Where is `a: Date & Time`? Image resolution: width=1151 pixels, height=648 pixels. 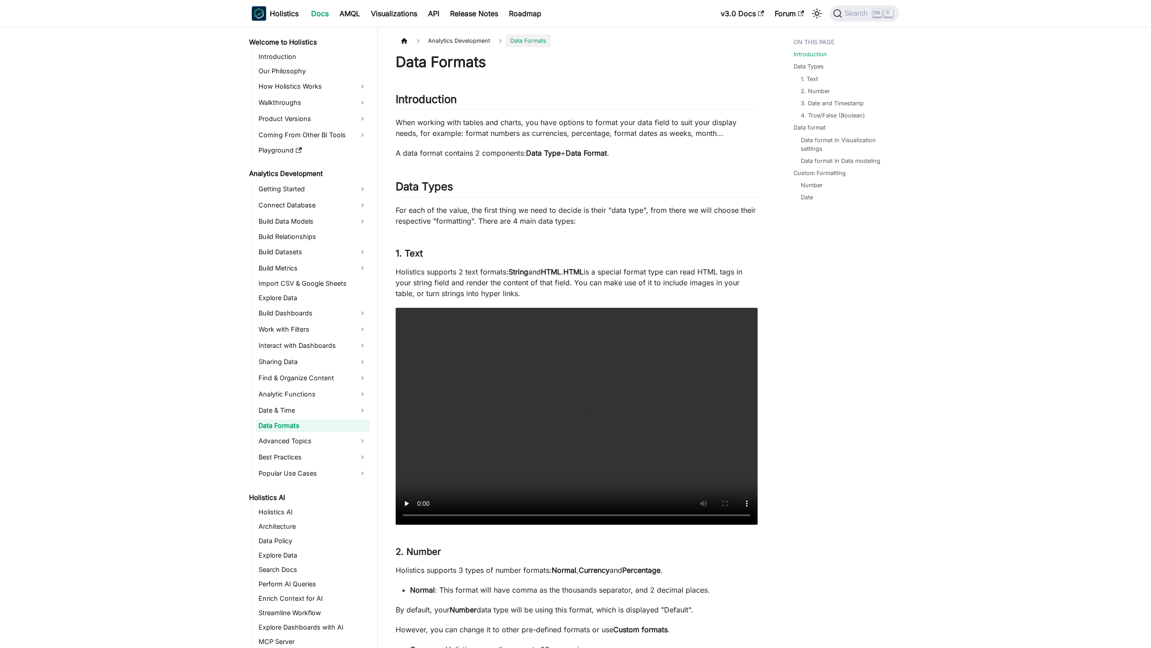 a: Date & Time is located at coordinates (313, 410).